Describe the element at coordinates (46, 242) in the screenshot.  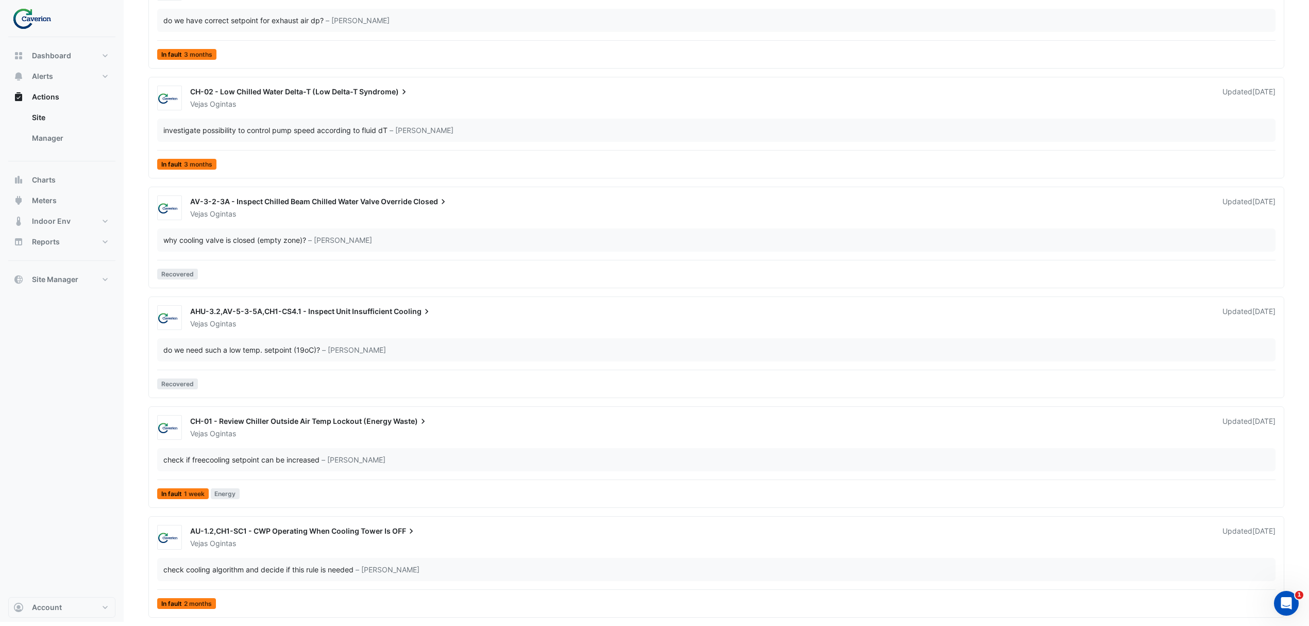
I see `span: Reports` at that location.